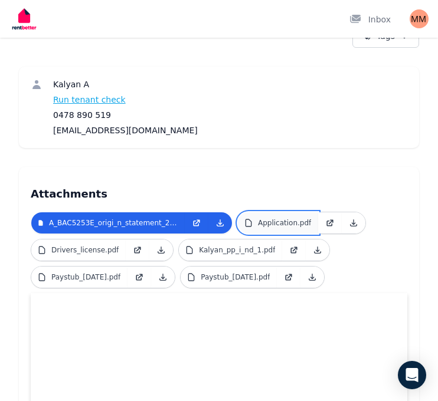  I want to click on p: Kalyan_pp_i_nd_1.pdf, so click(236, 250).